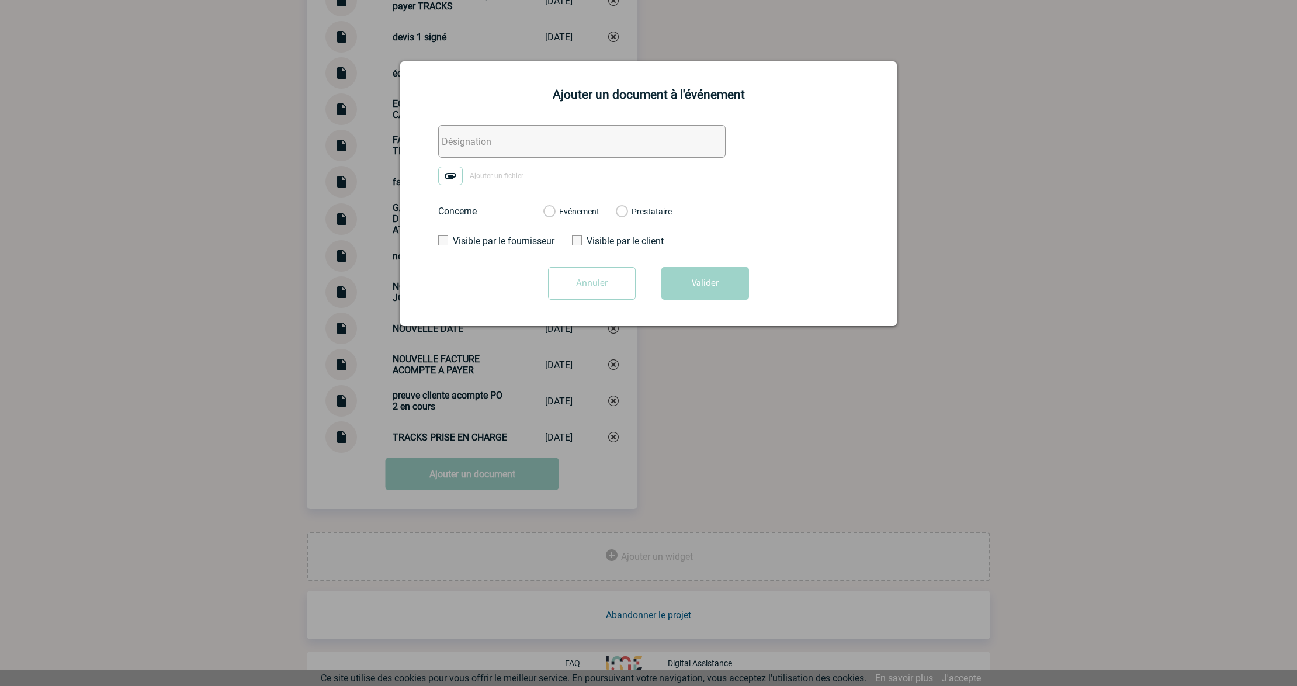  Describe the element at coordinates (626, 241) in the screenshot. I see `label: Visible par le client` at that location.